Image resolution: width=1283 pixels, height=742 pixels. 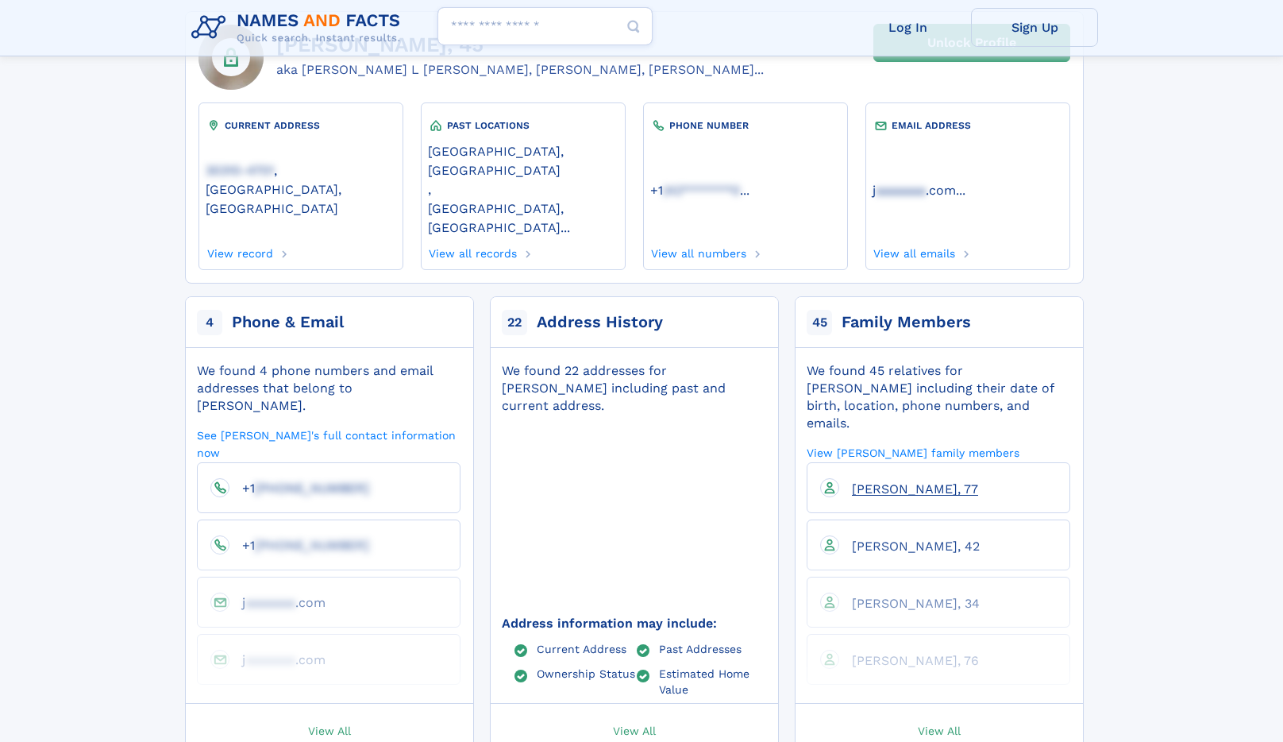 I want to click on div: Address information may include:, so click(x=634, y=623).